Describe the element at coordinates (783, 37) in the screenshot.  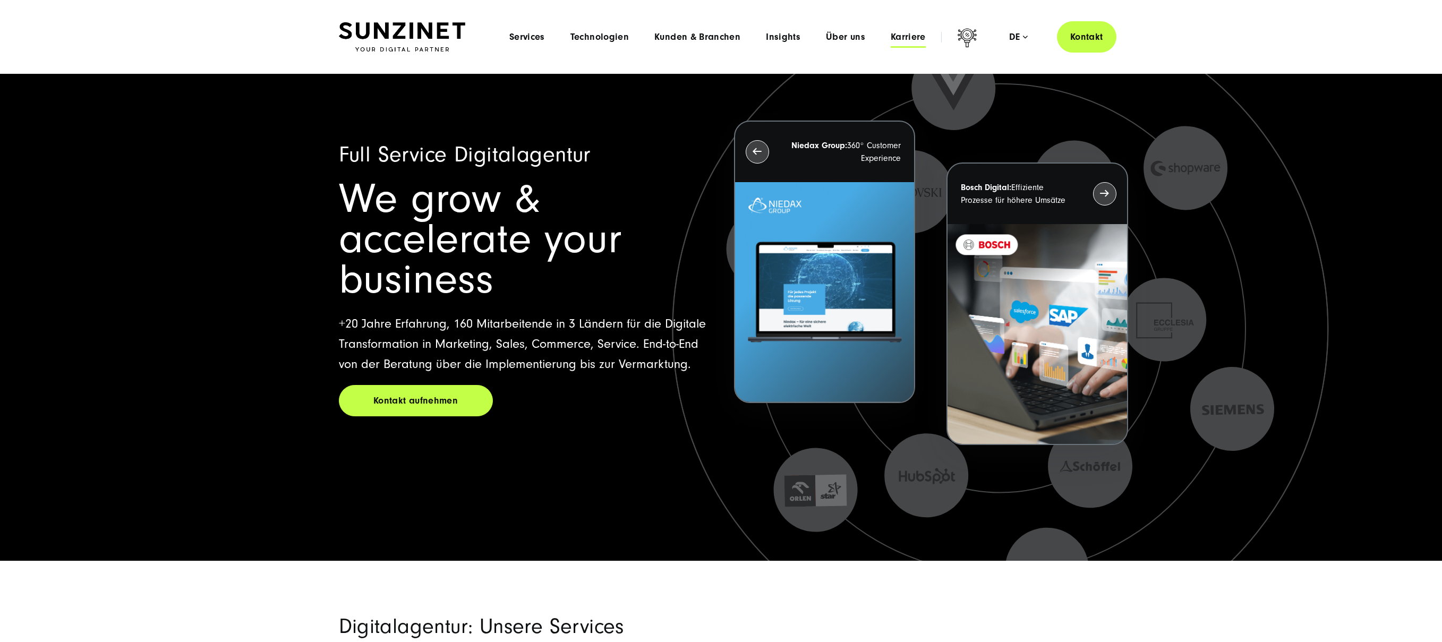
I see `a: Insights` at that location.